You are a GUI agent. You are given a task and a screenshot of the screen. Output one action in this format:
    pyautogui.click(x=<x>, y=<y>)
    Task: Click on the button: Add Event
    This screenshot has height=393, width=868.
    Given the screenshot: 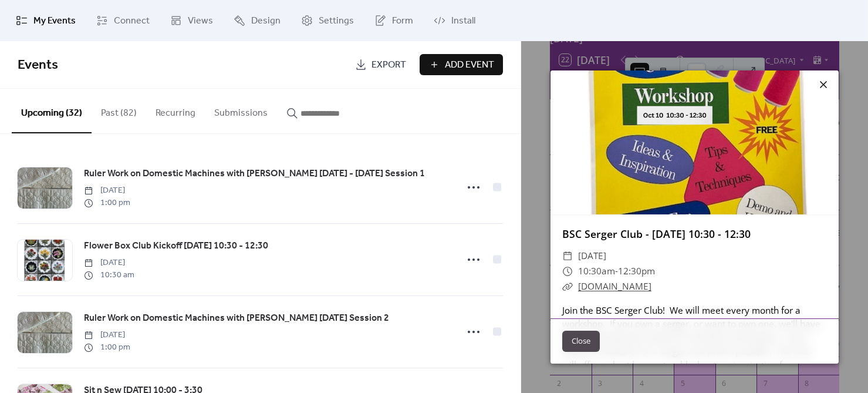 What is the action you would take?
    pyautogui.click(x=462, y=65)
    